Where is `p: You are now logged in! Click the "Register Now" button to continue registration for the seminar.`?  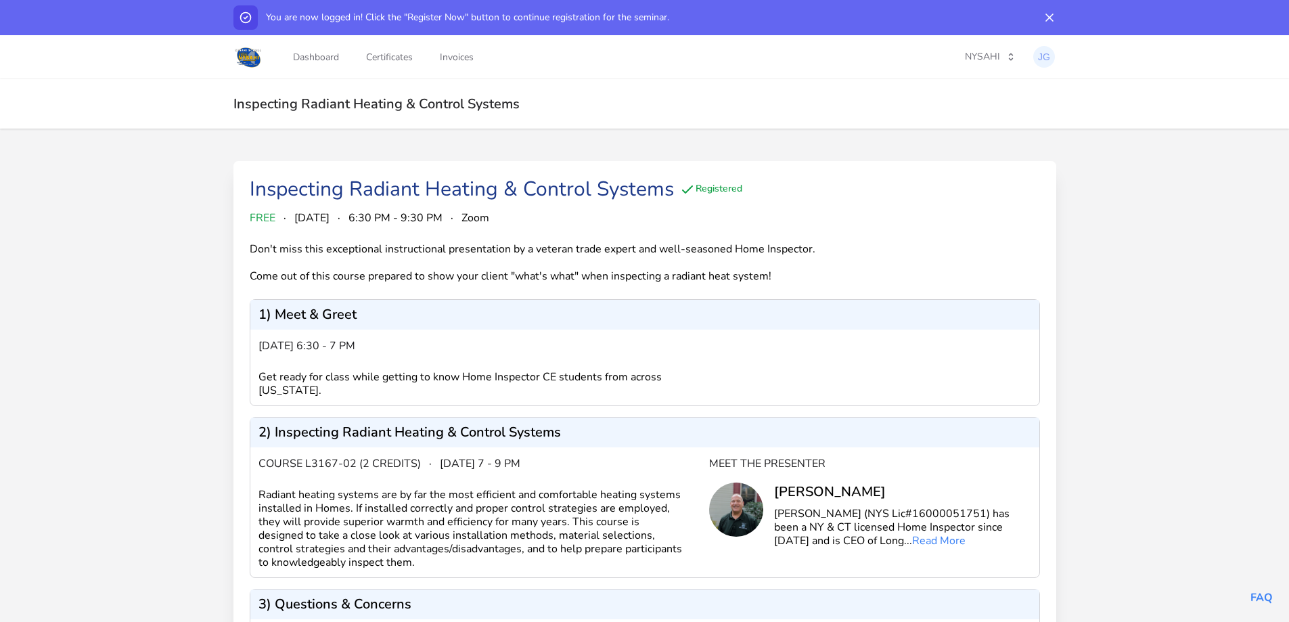 p: You are now logged in! Click the "Register Now" button to continue registration for the seminar. is located at coordinates (468, 18).